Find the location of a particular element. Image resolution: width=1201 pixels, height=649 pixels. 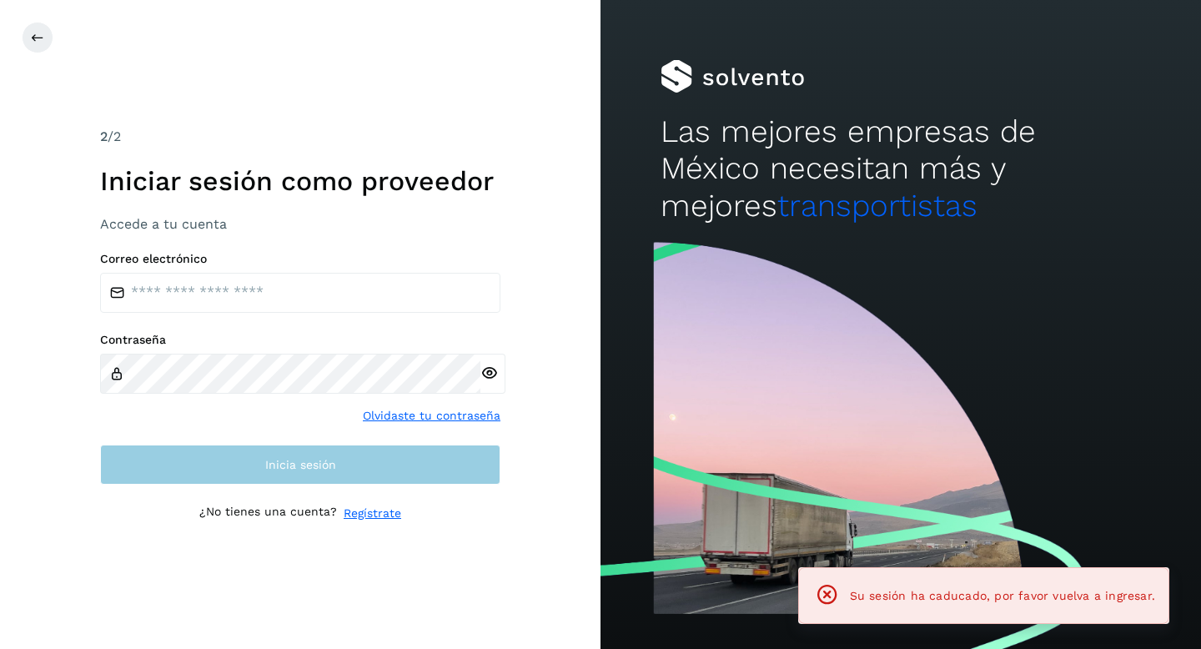

label: Correo electrónico is located at coordinates (300, 258).